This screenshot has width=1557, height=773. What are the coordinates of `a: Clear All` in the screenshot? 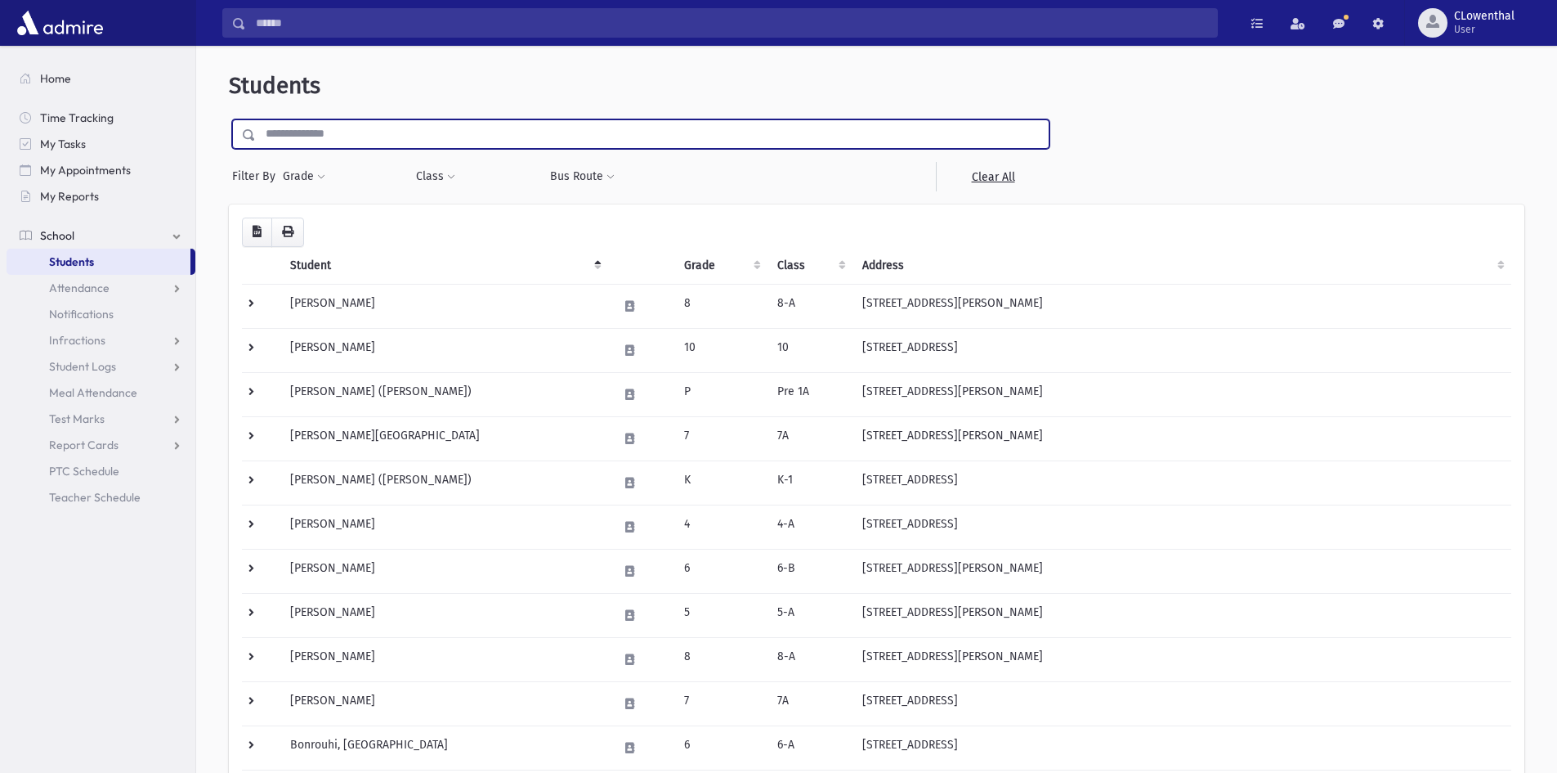 It's located at (992, 177).